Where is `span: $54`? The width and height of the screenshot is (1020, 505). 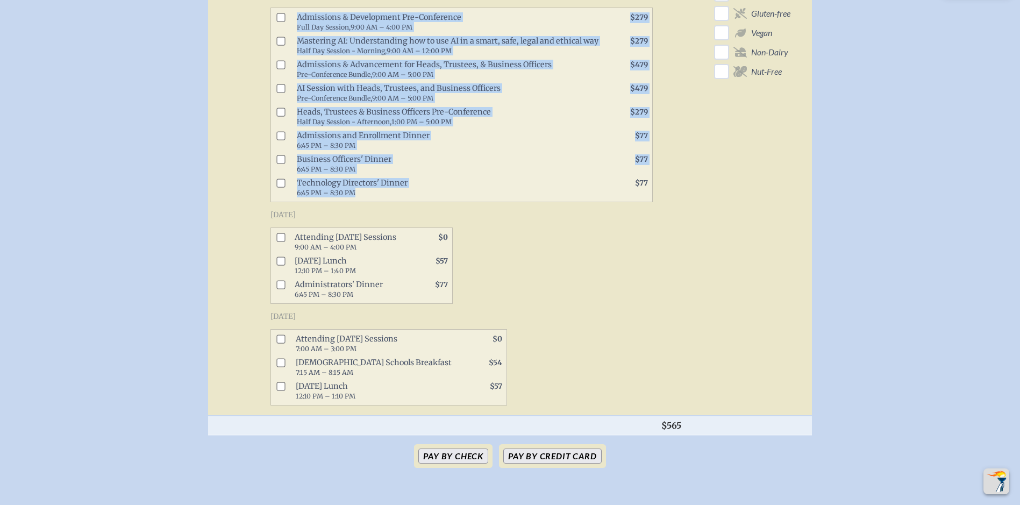
span: $54 is located at coordinates (495, 362).